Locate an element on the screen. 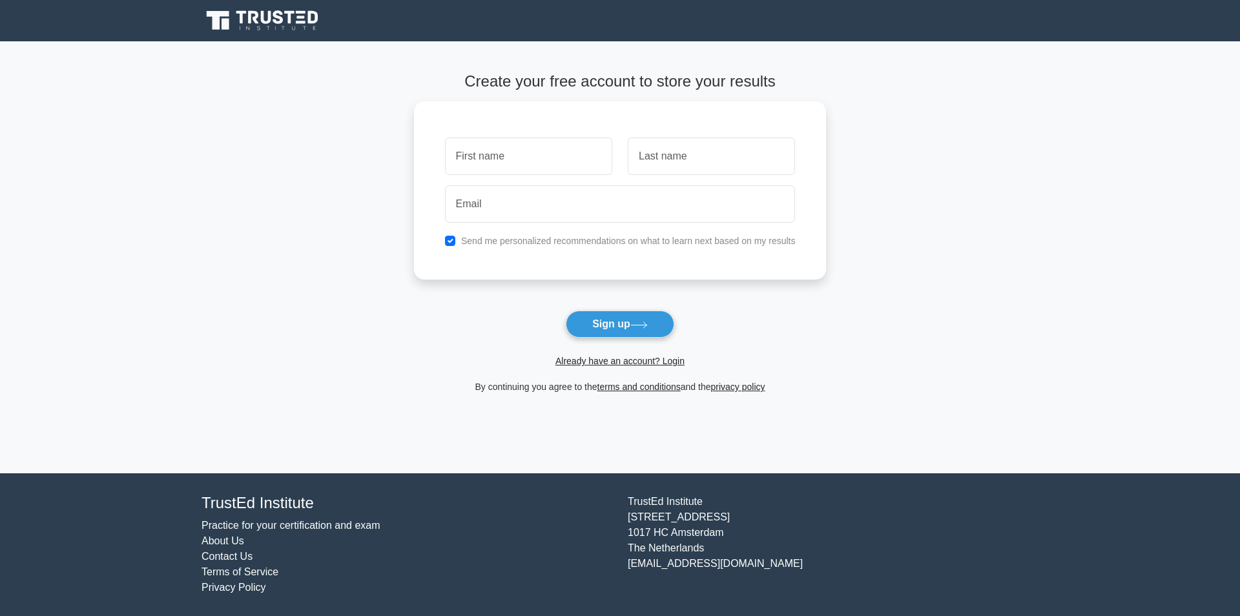  a: Privacy Policy is located at coordinates (234, 587).